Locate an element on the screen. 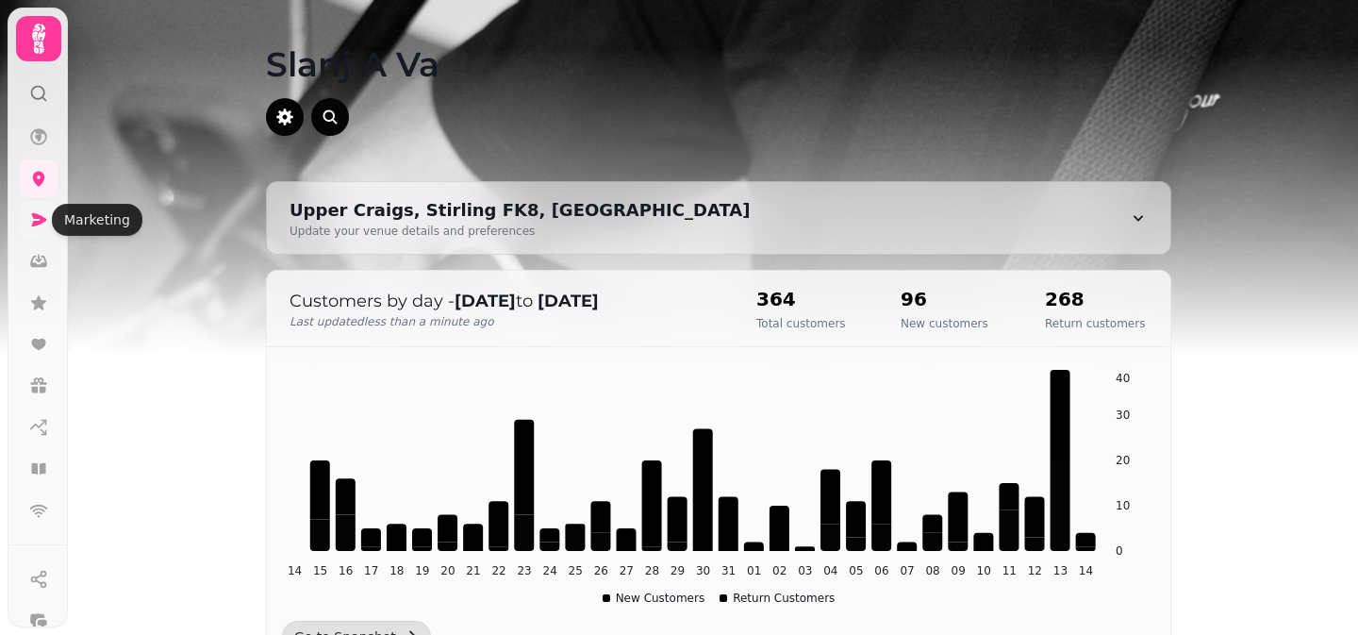  p: New customers is located at coordinates (944, 323).